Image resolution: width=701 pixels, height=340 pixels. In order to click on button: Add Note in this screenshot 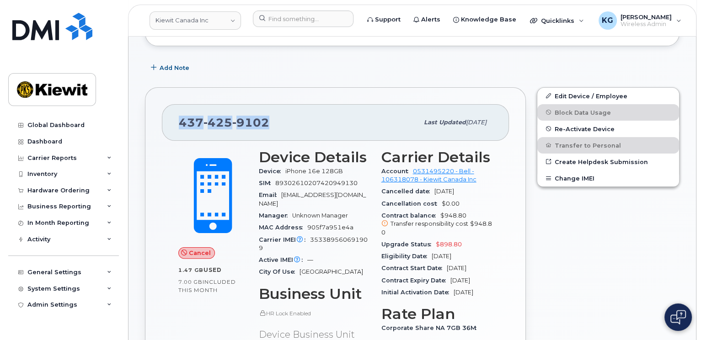, I will do `click(171, 68)`.